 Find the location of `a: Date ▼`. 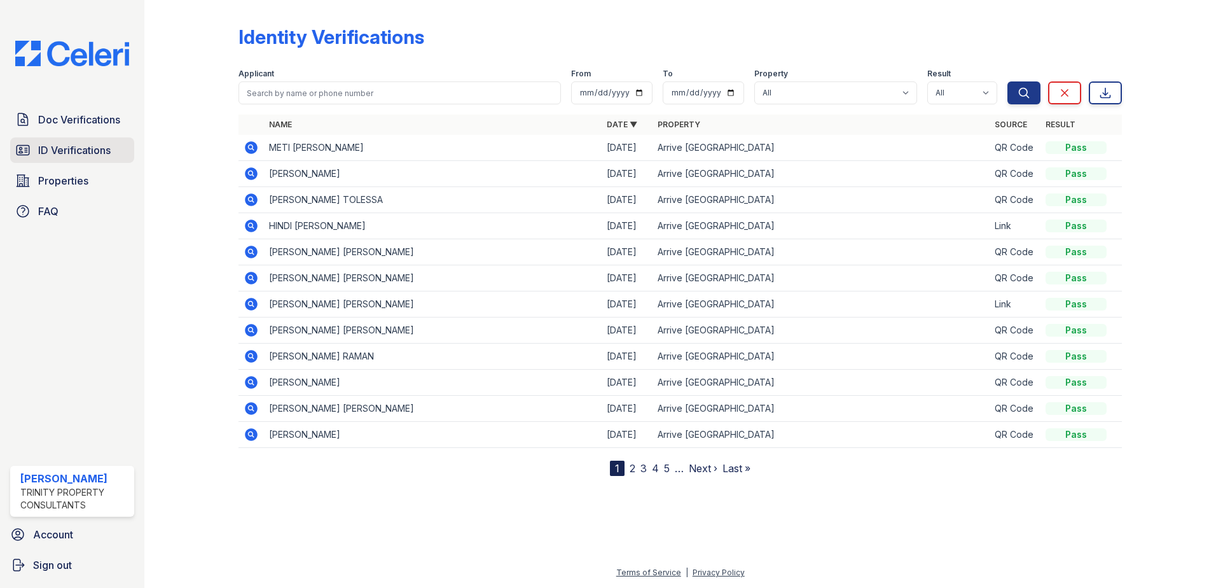

a: Date ▼ is located at coordinates (622, 124).